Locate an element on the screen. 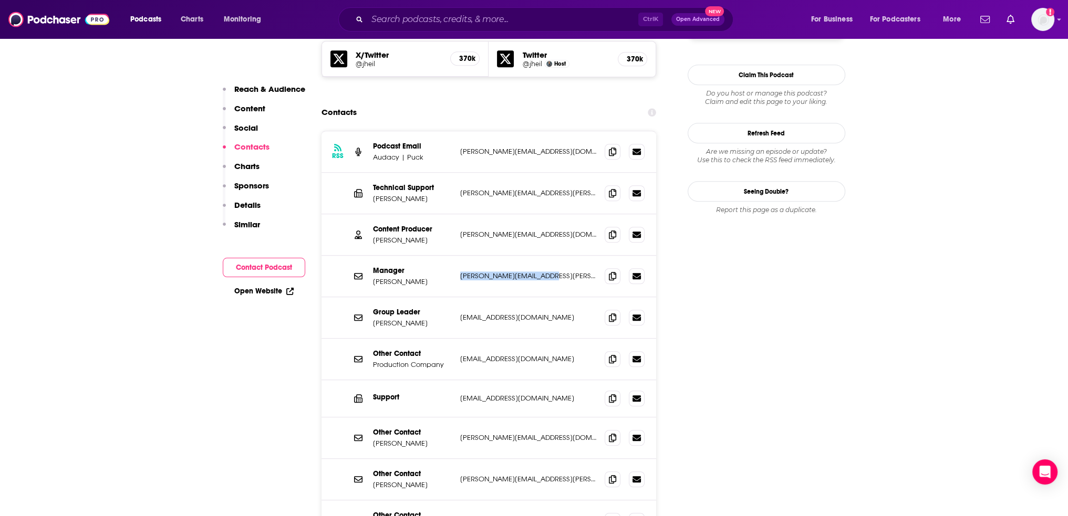 The image size is (1068, 516). span: New is located at coordinates (714, 11).